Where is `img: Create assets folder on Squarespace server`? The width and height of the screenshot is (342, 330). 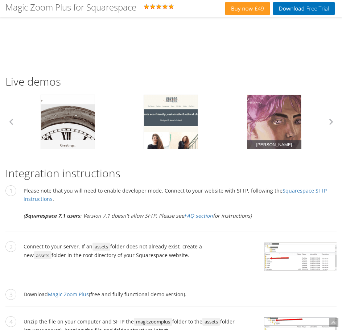 img: Create assets folder on Squarespace server is located at coordinates (300, 257).